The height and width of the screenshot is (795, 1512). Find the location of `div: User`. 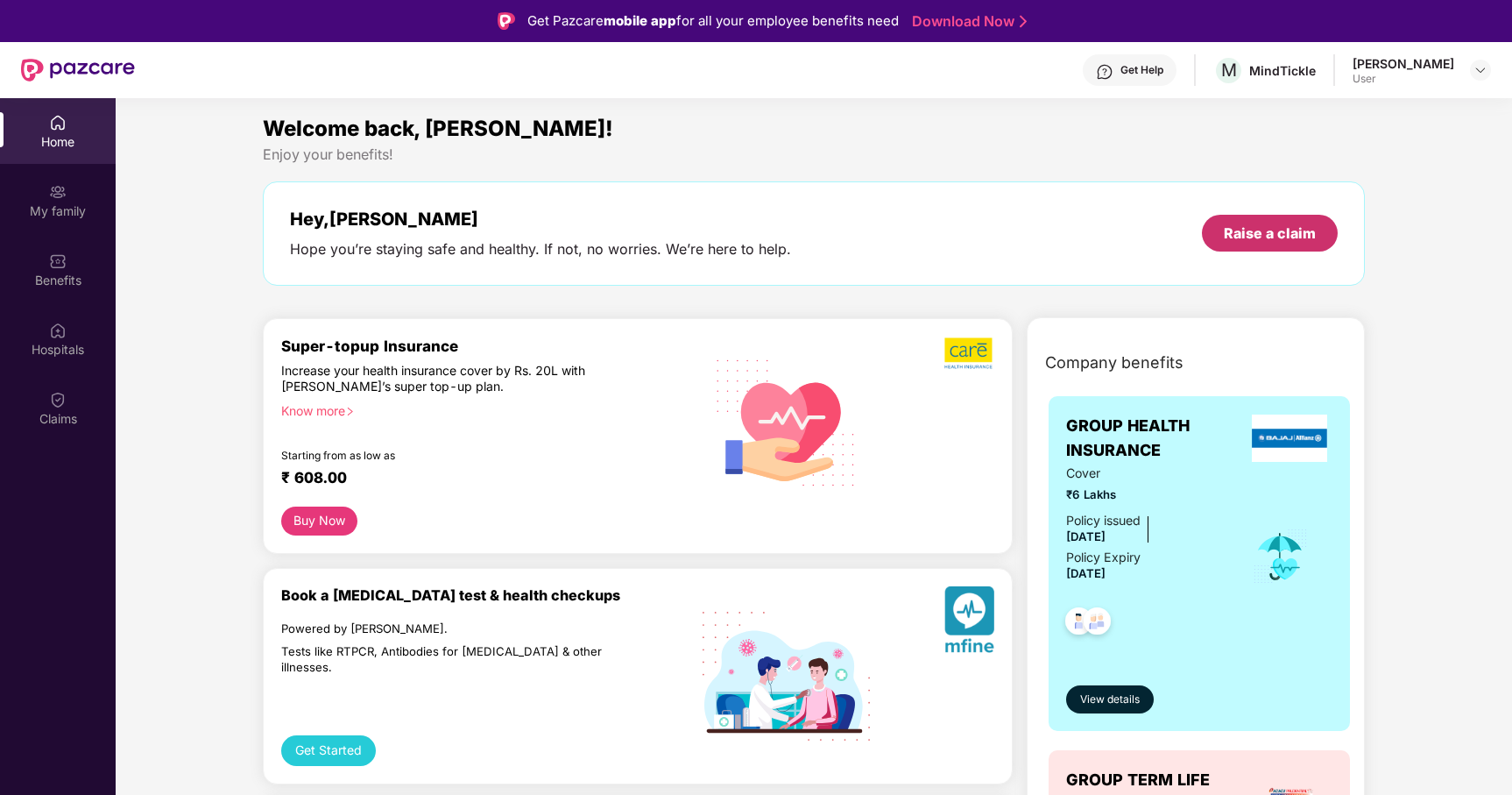

div: User is located at coordinates (1403, 79).